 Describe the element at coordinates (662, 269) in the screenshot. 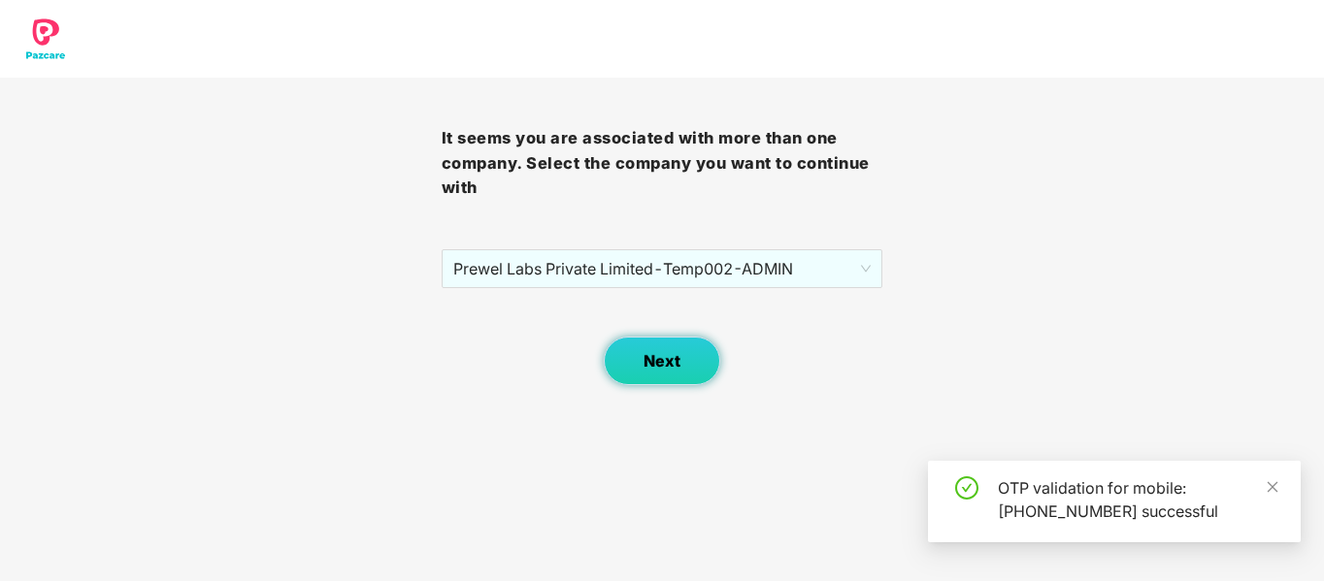

I see `span: Prewel Labs Private Limited - Temp002 - ADMIN` at that location.